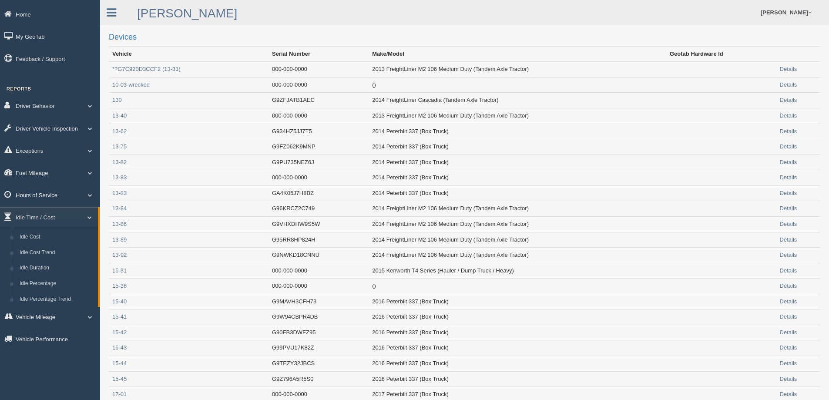 Image resolution: width=829 pixels, height=400 pixels. I want to click on td: G96KRCZ2C749, so click(319, 209).